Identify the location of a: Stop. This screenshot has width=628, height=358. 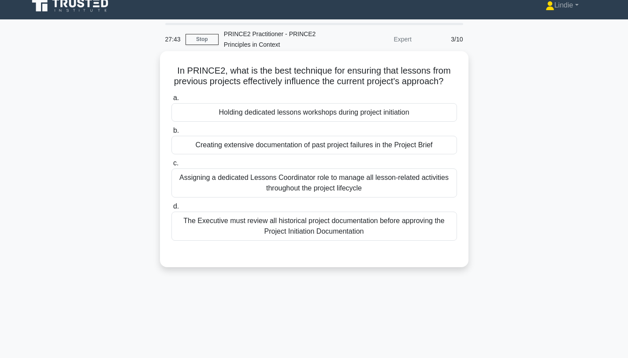
(202, 39).